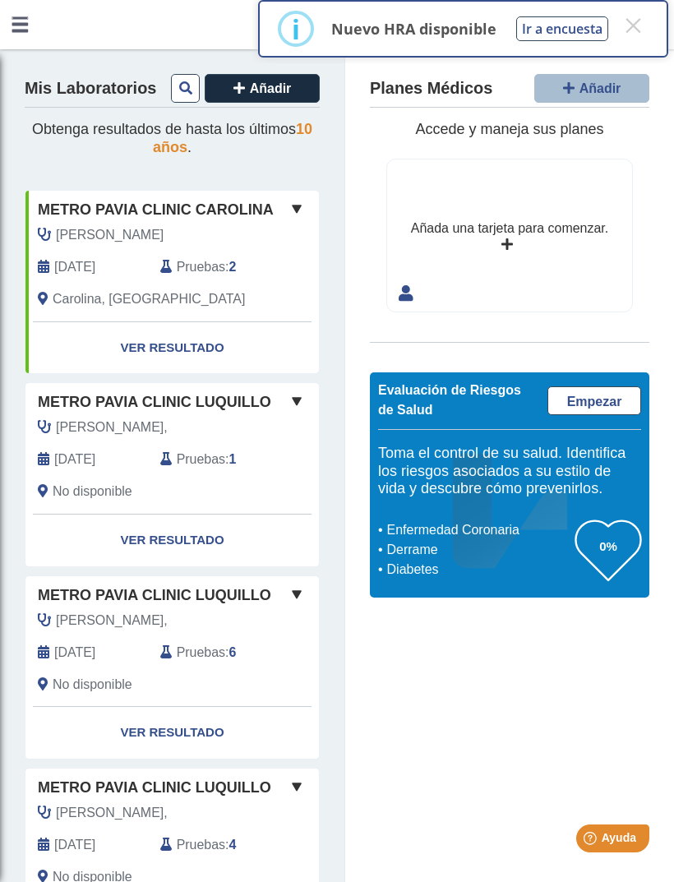  I want to click on h3: 0%, so click(609, 546).